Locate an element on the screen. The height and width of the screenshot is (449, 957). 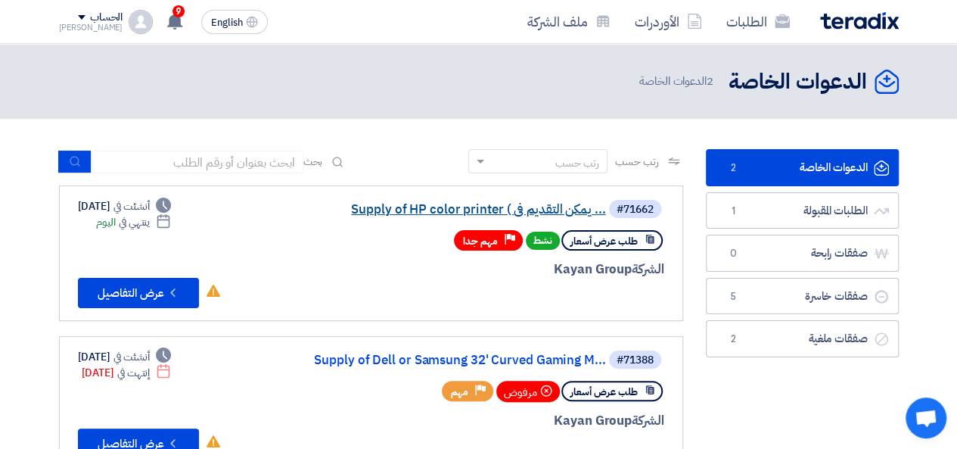
span: رتب حسب is located at coordinates (636, 161).